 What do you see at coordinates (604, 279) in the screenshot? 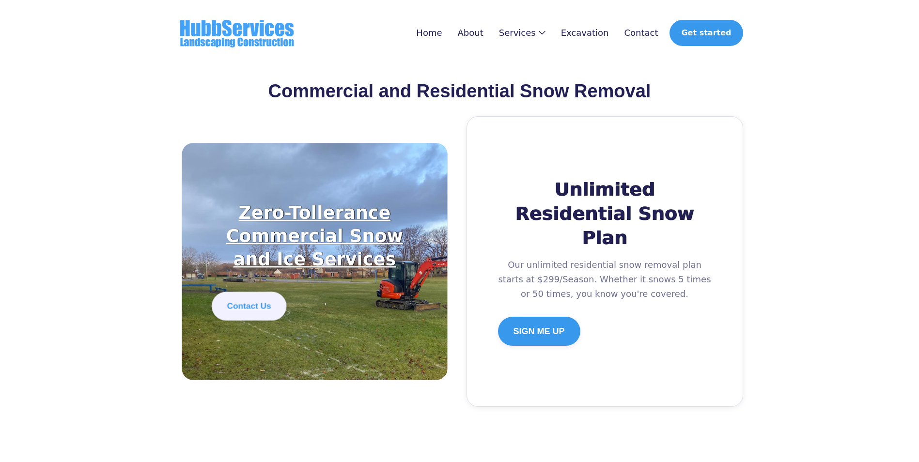
I see `p: Our unlimited residential snow removal plan starts at $299/Season. Whether it snows 5 times or 50...` at bounding box center [604, 279].